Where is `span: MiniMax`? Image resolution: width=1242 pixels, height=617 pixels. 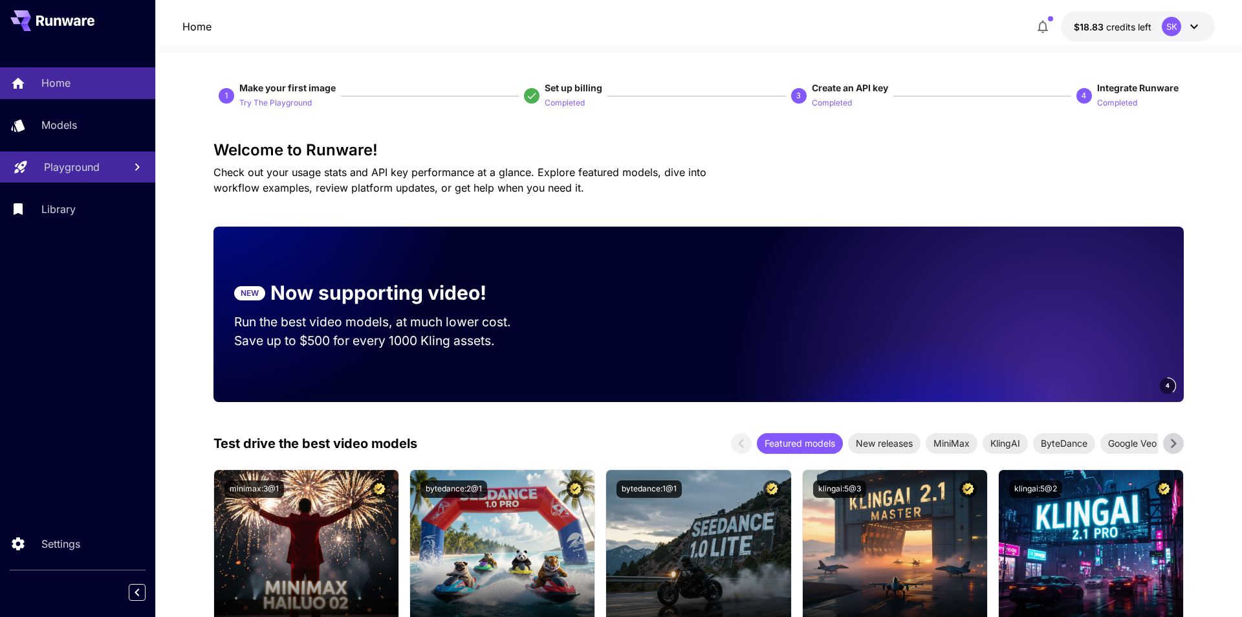
span: MiniMax is located at coordinates (952, 443).